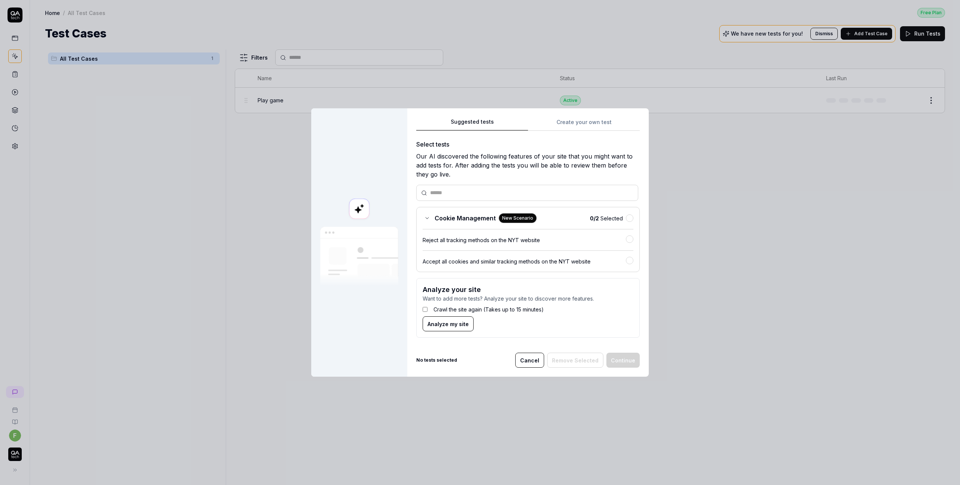  What do you see at coordinates (448, 324) in the screenshot?
I see `button: Analyze my site` at bounding box center [448, 324].